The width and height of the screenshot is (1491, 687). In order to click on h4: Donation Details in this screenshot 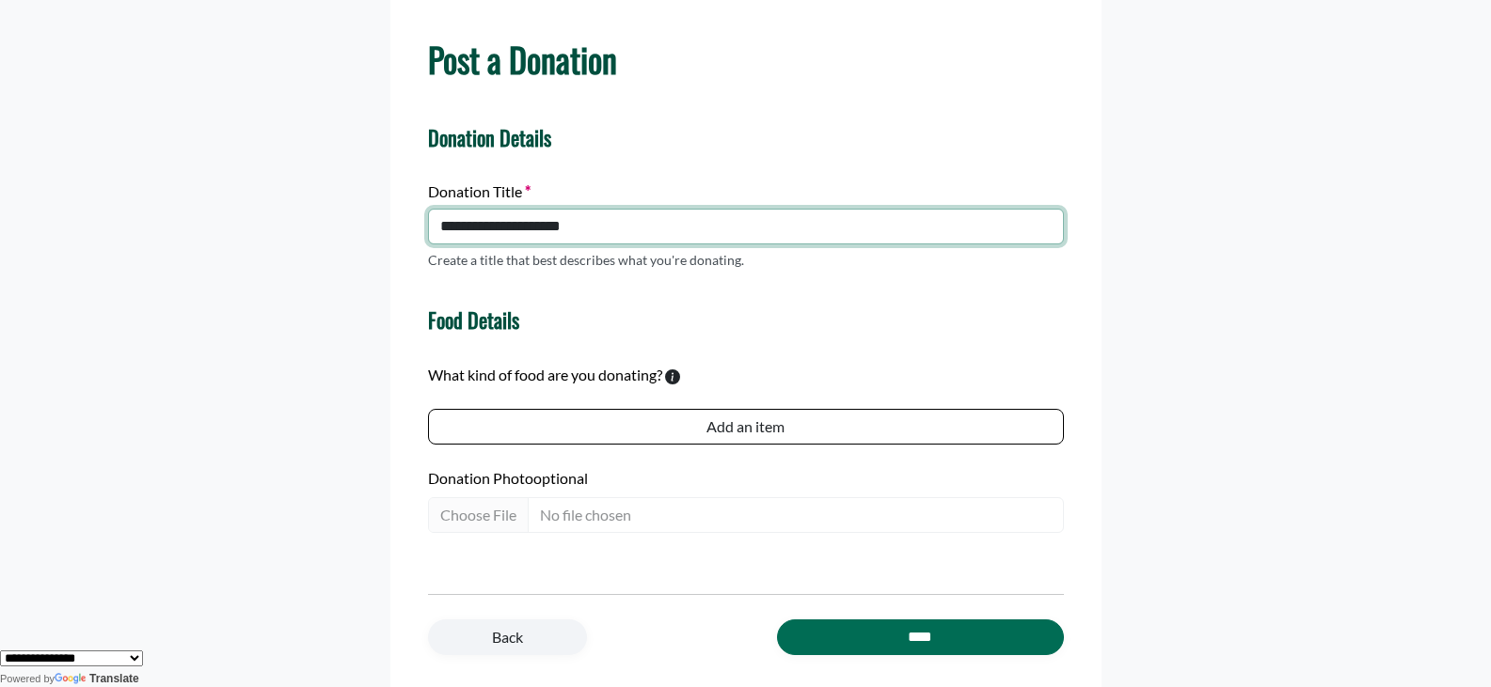, I will do `click(746, 137)`.